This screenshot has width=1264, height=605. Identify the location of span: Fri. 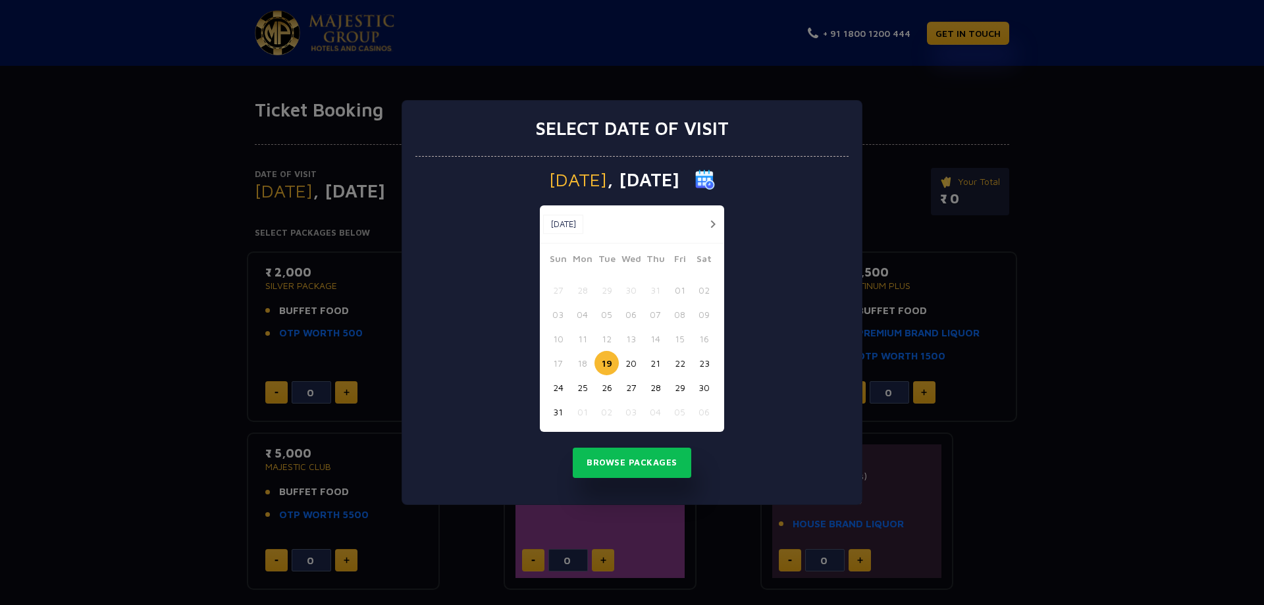
(679, 261).